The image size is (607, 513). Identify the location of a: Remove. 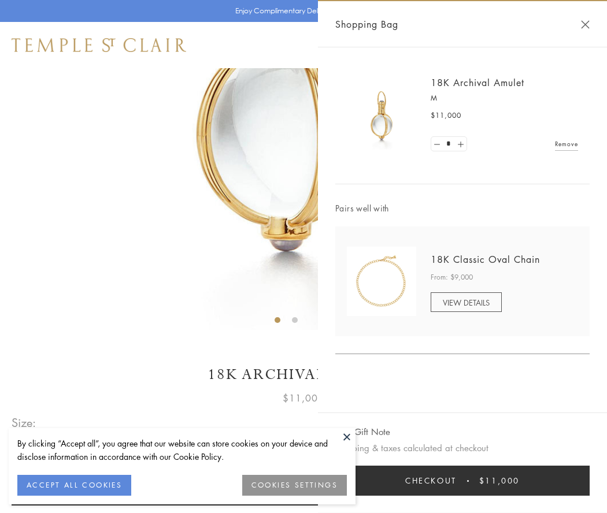
(566, 144).